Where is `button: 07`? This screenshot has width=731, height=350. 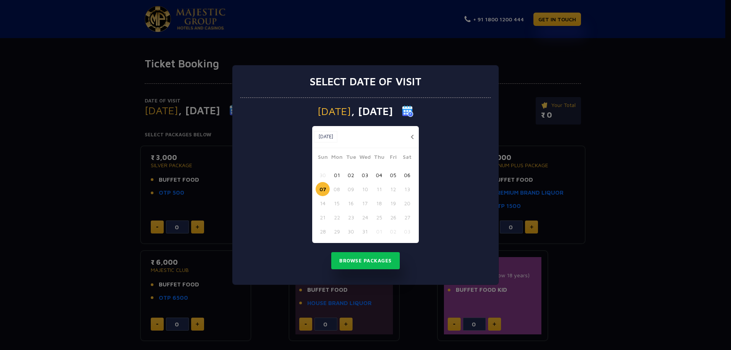 button: 07 is located at coordinates (322, 189).